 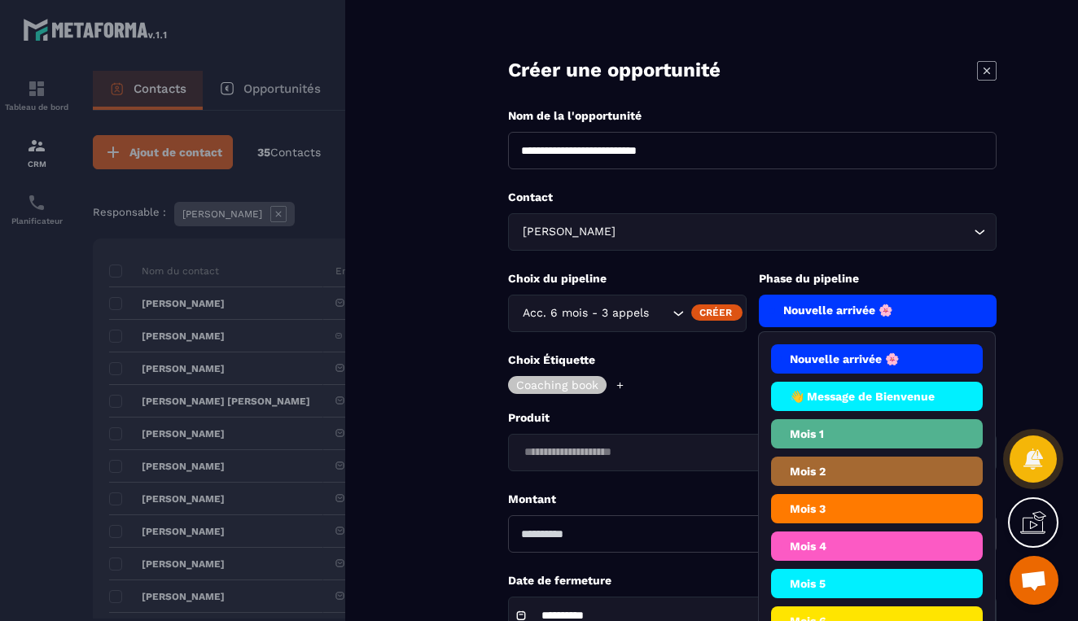 What do you see at coordinates (627, 278) in the screenshot?
I see `p: Choix du pipeline` at bounding box center [627, 278].